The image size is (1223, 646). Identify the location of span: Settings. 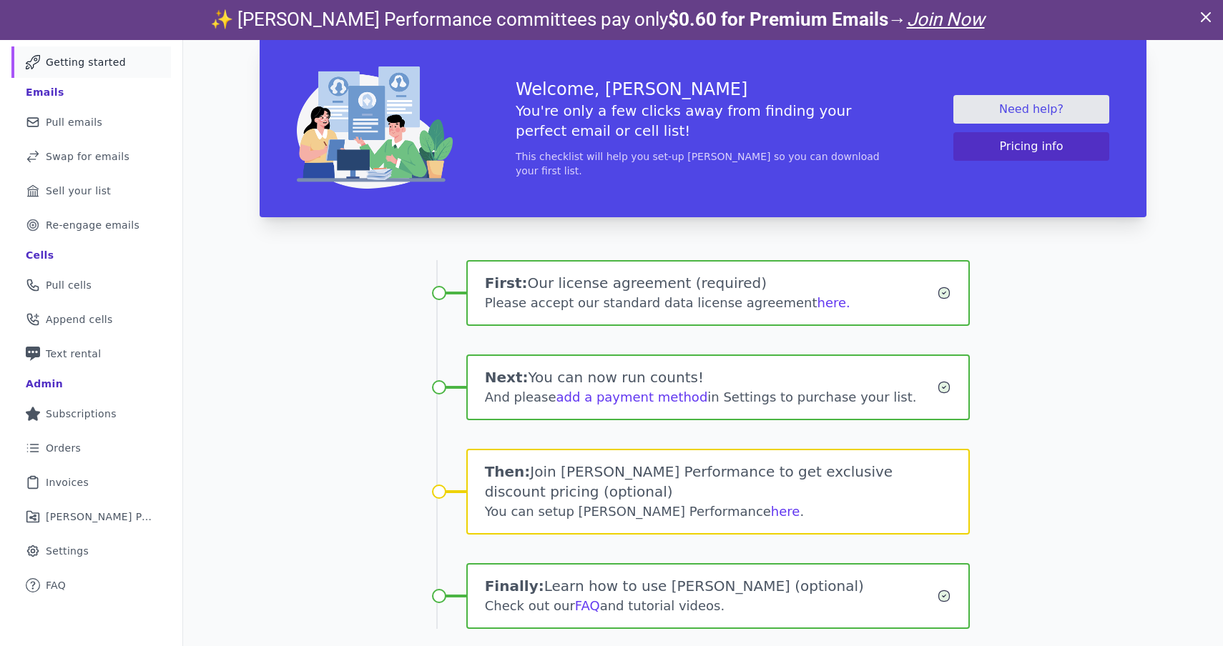
(67, 551).